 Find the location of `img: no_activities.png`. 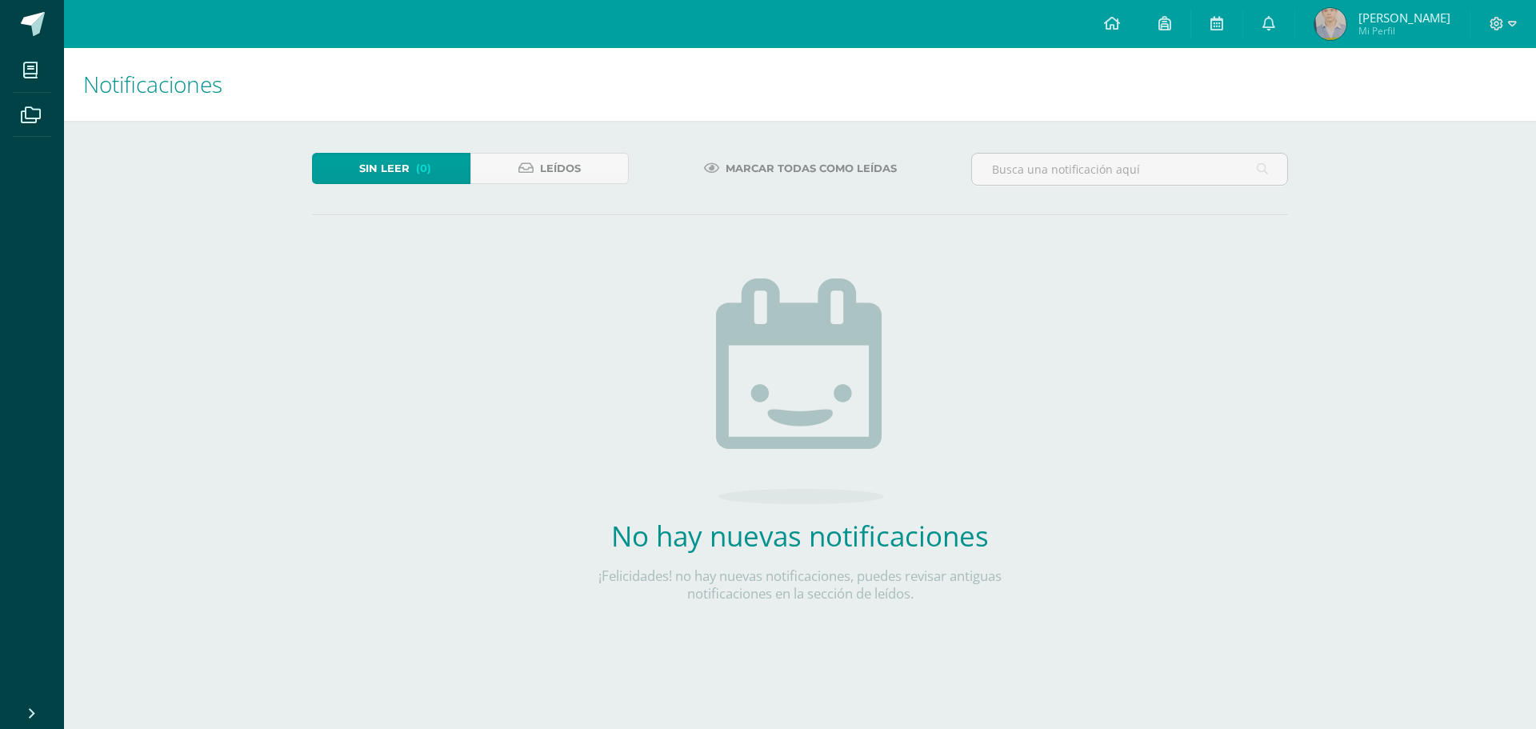

img: no_activities.png is located at coordinates (800, 391).